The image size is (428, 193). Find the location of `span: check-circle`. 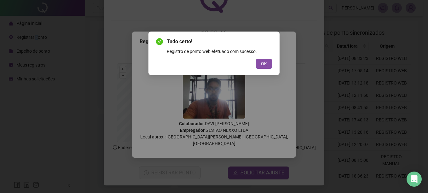

span: check-circle is located at coordinates (159, 42).